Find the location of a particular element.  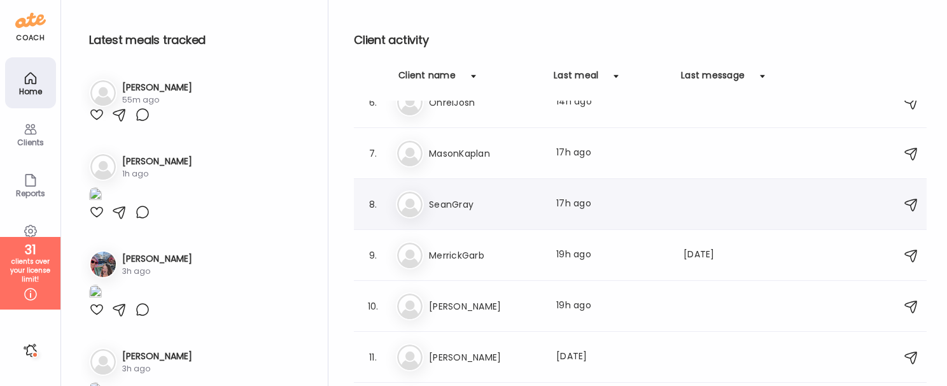

h3: MasonKaplan is located at coordinates (485, 153).